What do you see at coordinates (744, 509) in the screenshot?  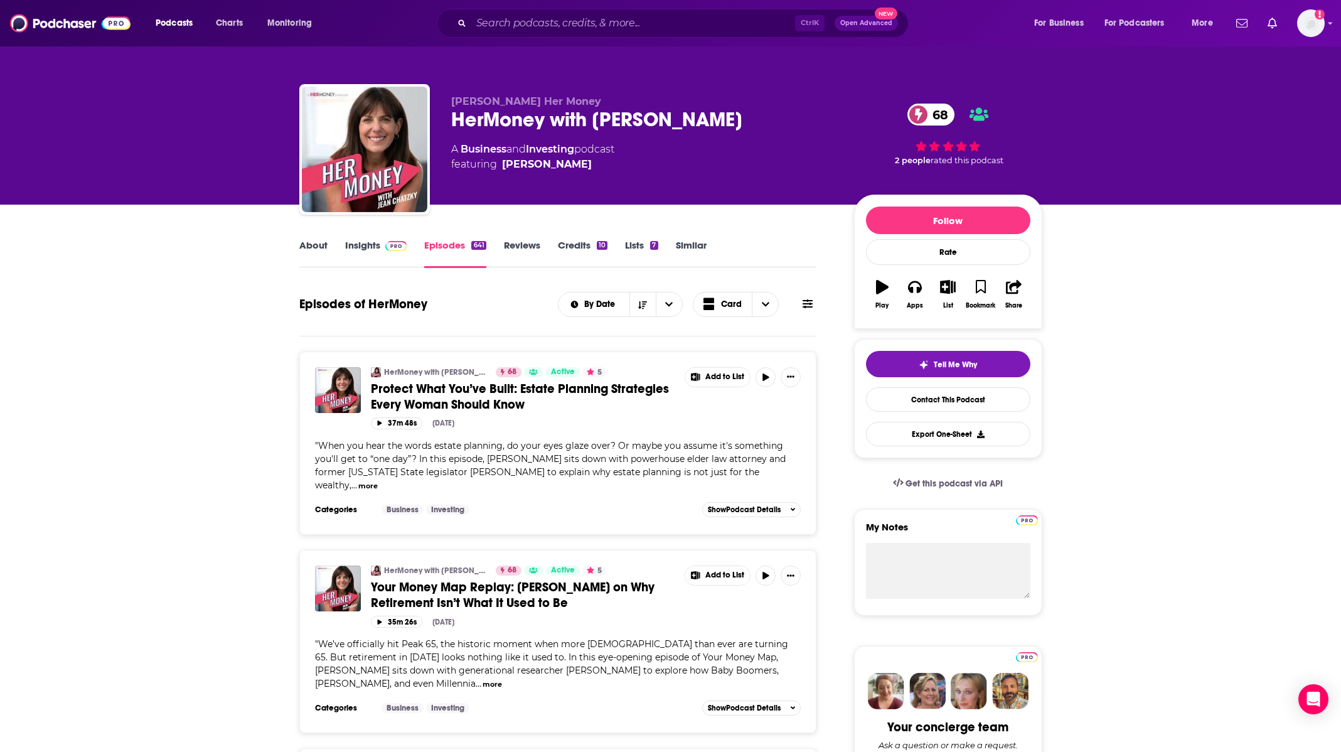 I see `span: Show Podcast Details` at bounding box center [744, 509].